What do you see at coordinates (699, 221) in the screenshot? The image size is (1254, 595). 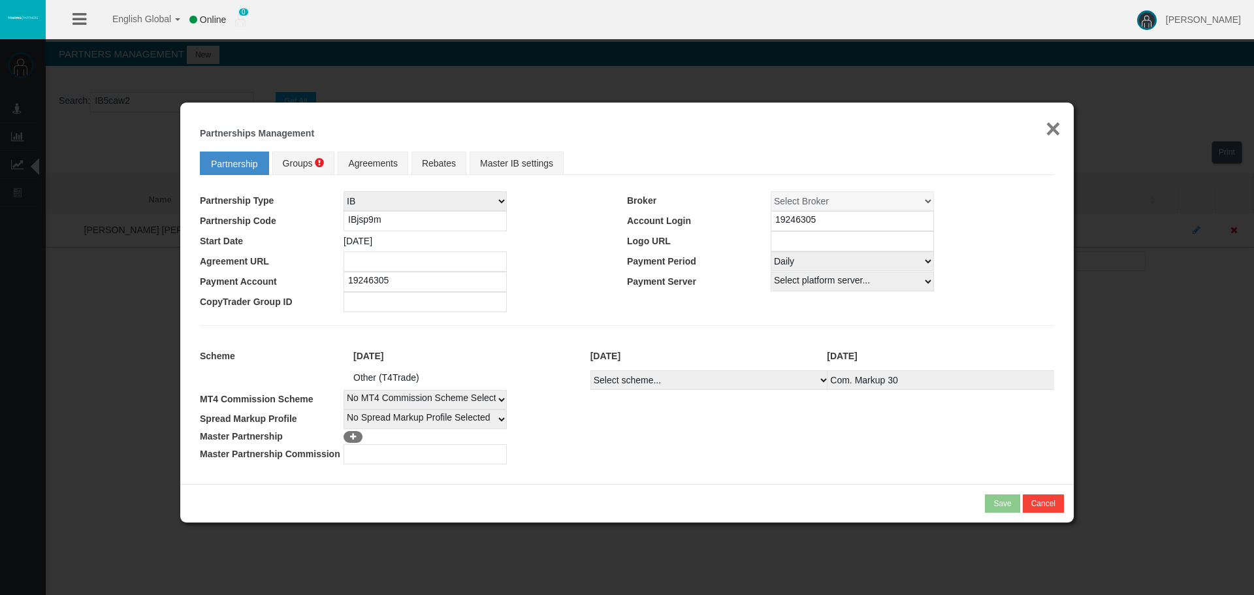 I see `td: Account Login` at bounding box center [699, 221].